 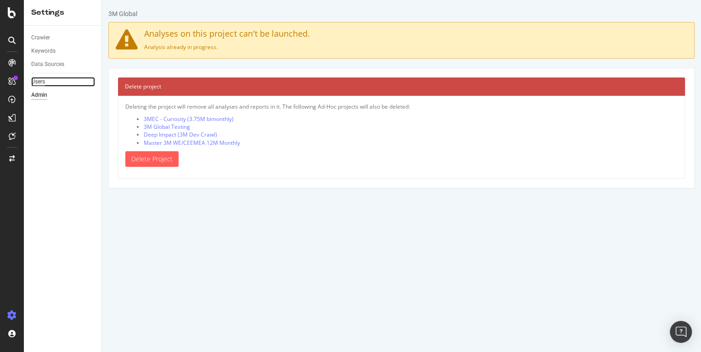 I want to click on div: Crawler, so click(x=40, y=38).